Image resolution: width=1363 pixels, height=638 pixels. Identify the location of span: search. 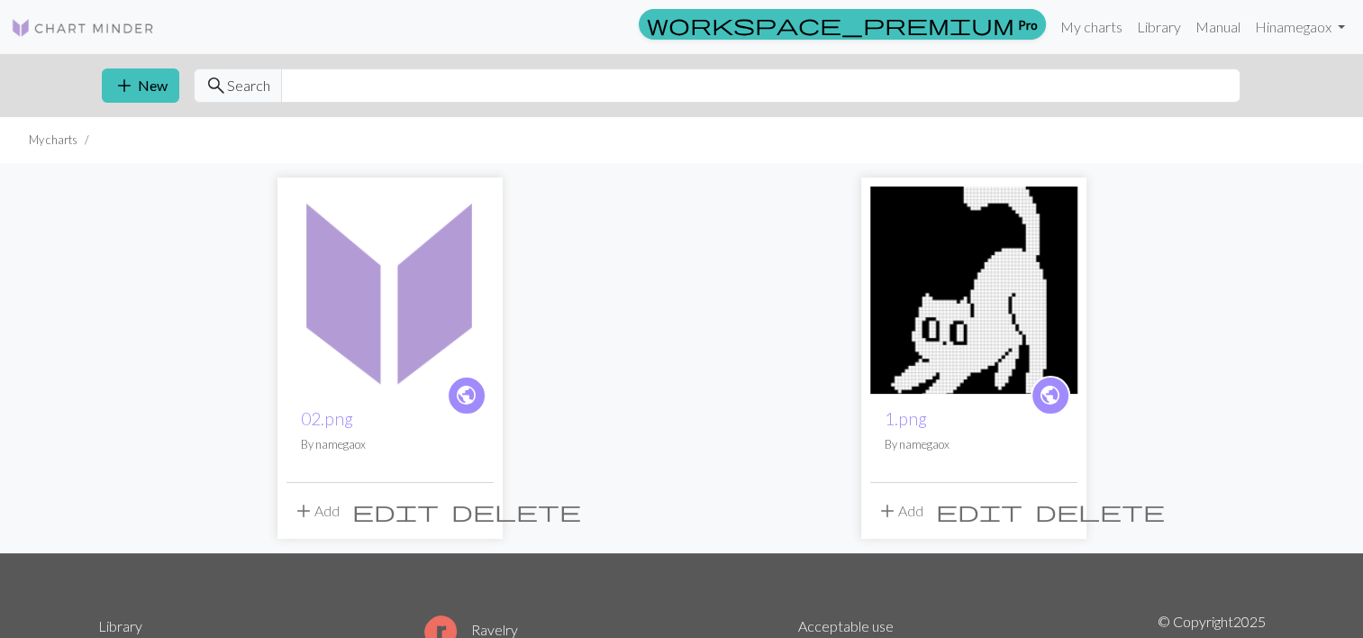
(216, 86).